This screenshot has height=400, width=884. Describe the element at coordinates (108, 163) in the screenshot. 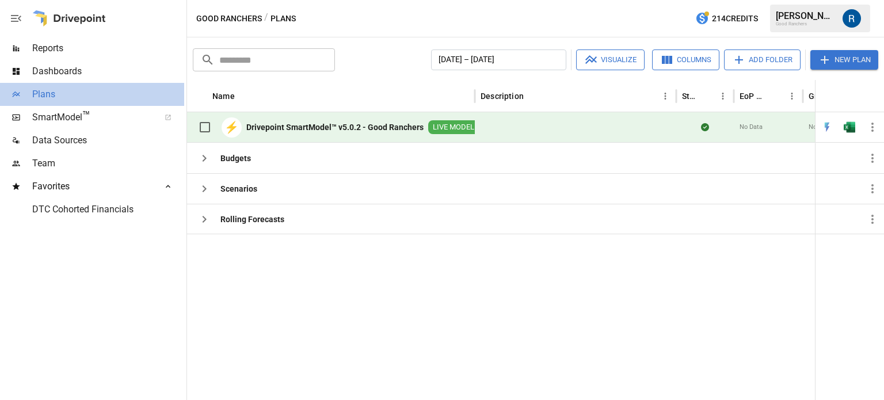

I see `span: Team` at that location.